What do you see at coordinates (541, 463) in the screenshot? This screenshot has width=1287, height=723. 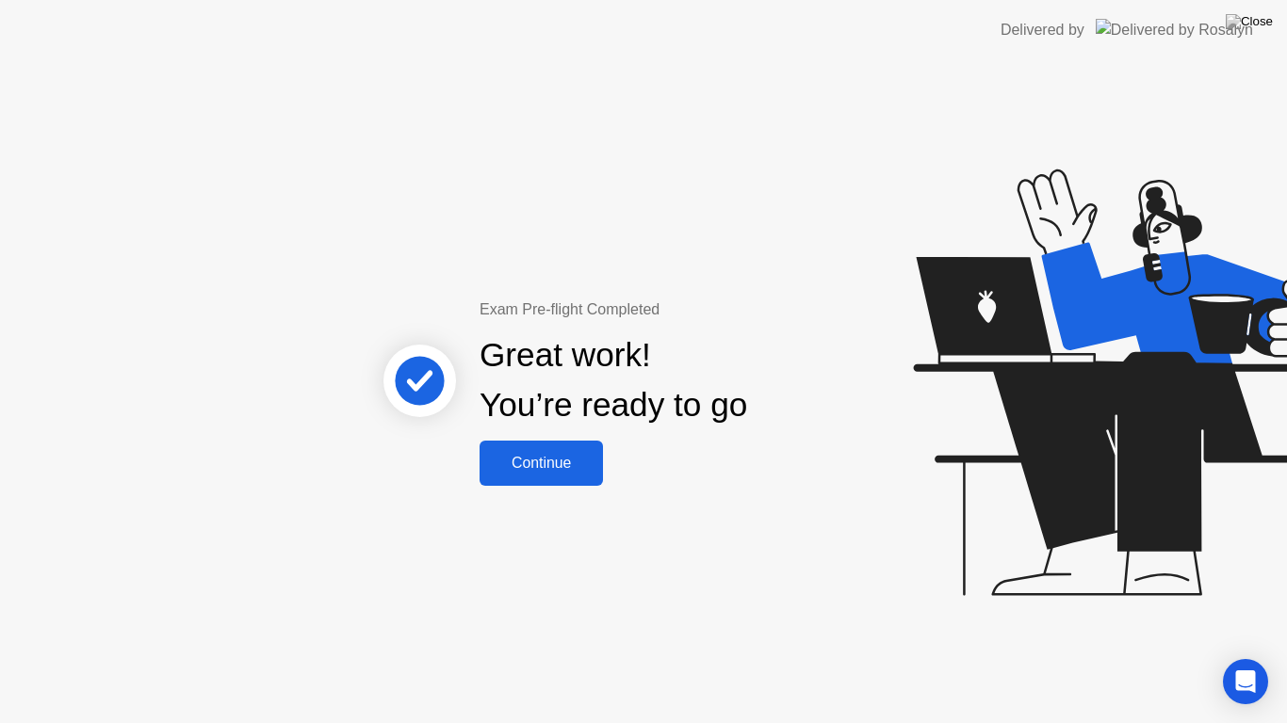 I see `div: Continue` at bounding box center [541, 463].